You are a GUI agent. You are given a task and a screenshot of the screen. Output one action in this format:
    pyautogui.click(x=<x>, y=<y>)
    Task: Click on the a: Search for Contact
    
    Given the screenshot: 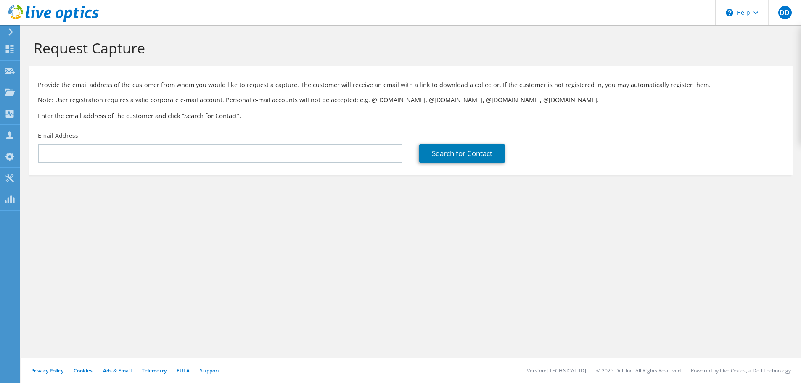 What is the action you would take?
    pyautogui.click(x=462, y=153)
    